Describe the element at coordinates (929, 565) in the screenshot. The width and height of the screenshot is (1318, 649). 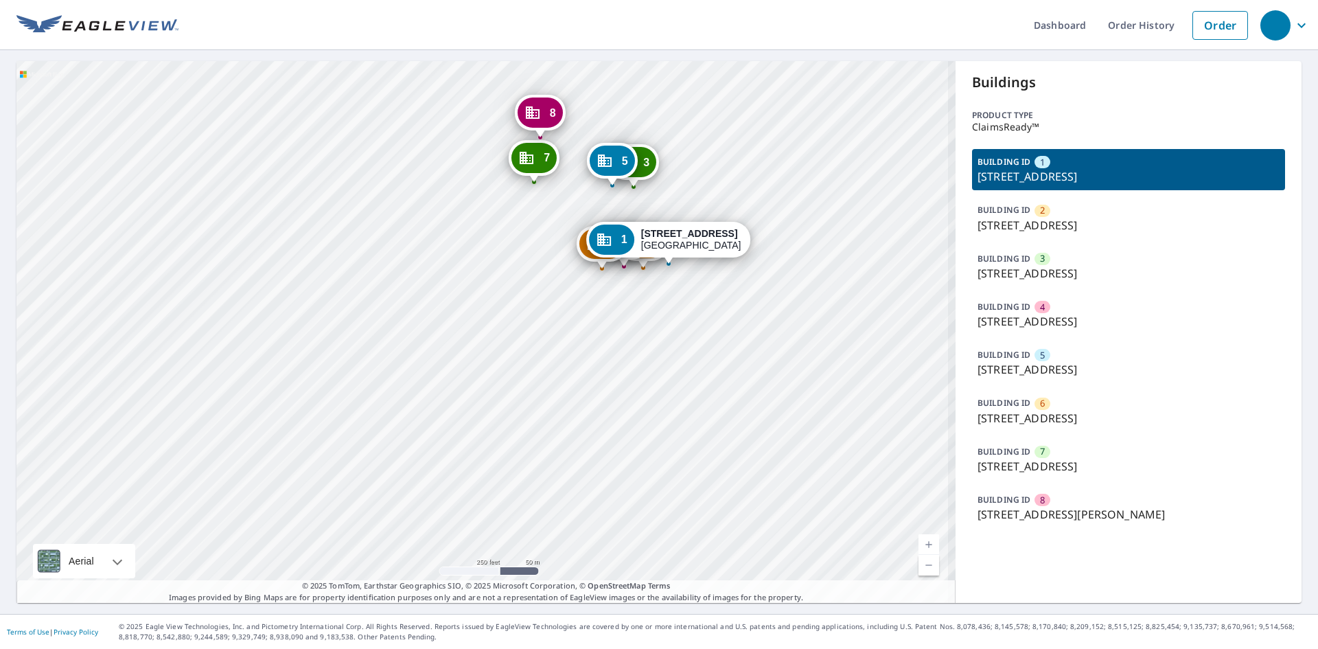
I see `a: Current Level 17, Zoom Out` at that location.